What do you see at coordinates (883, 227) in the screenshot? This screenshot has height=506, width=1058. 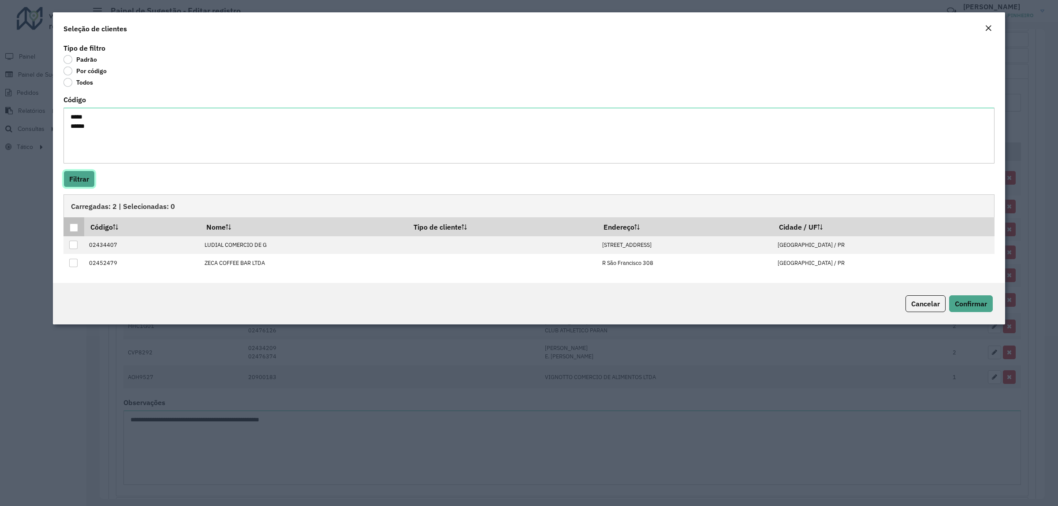 I see `th: Cidade / UF` at bounding box center [883, 227].